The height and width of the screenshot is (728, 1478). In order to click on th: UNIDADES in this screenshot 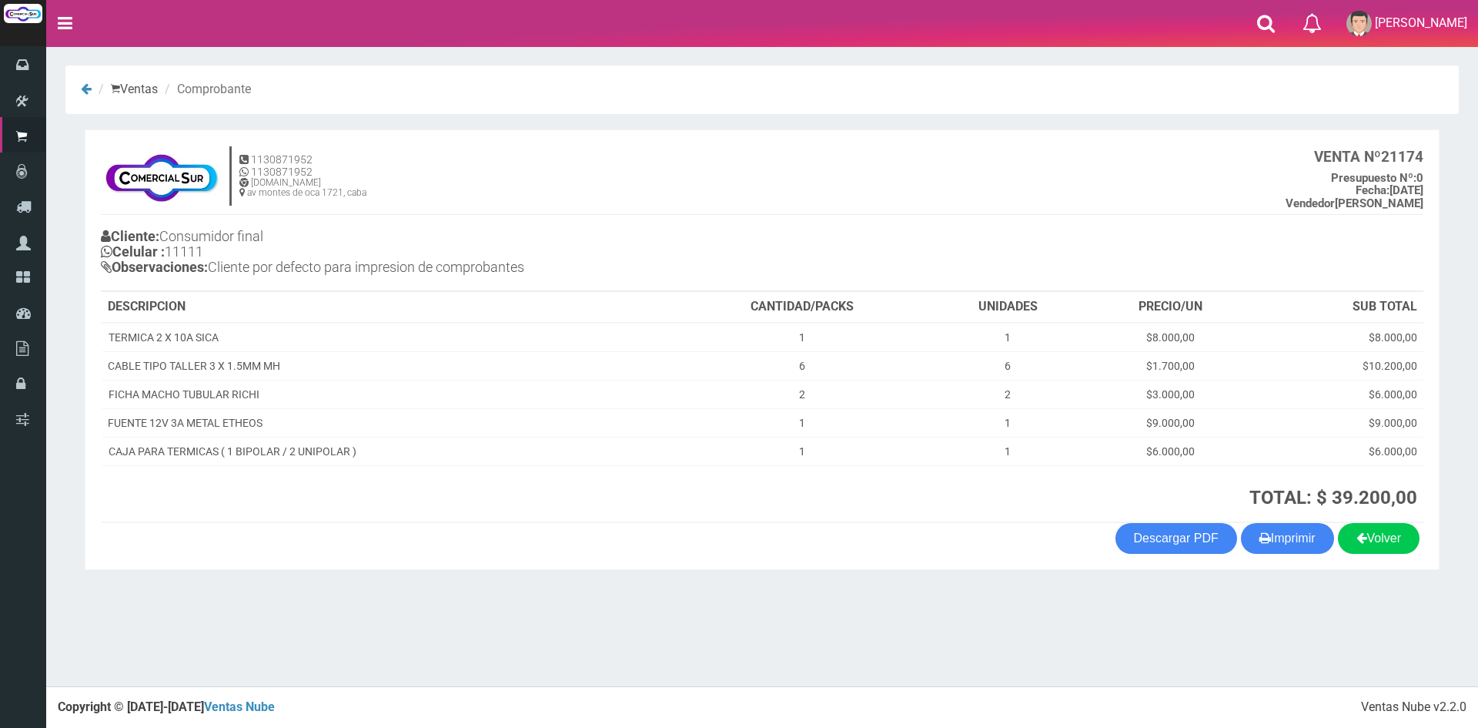, I will do `click(1008, 307)`.